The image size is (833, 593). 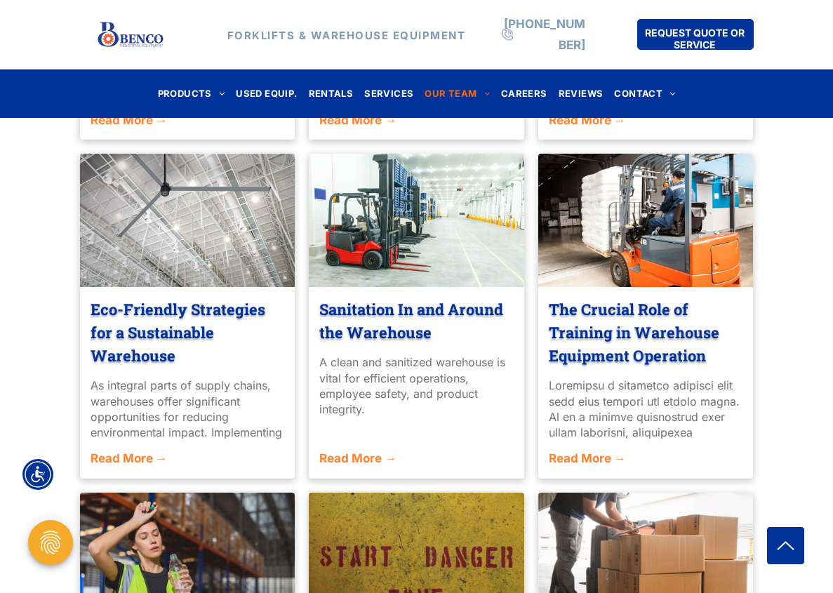 What do you see at coordinates (457, 93) in the screenshot?
I see `a: OUR TEAM` at bounding box center [457, 93].